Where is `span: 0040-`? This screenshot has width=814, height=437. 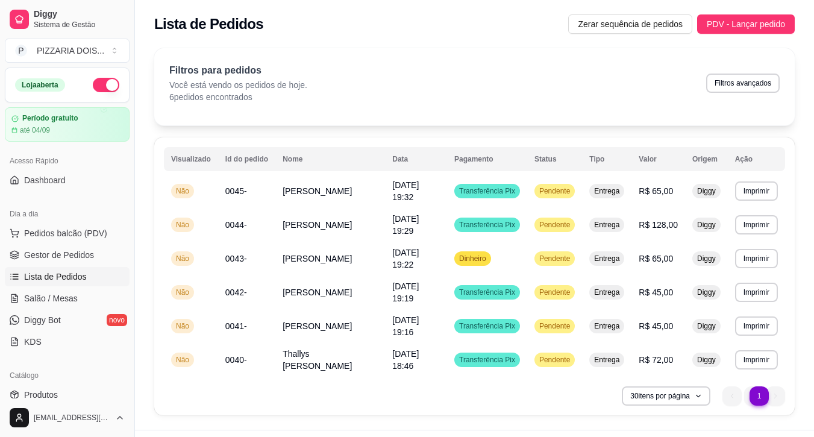
span: 0040- is located at coordinates (236, 360).